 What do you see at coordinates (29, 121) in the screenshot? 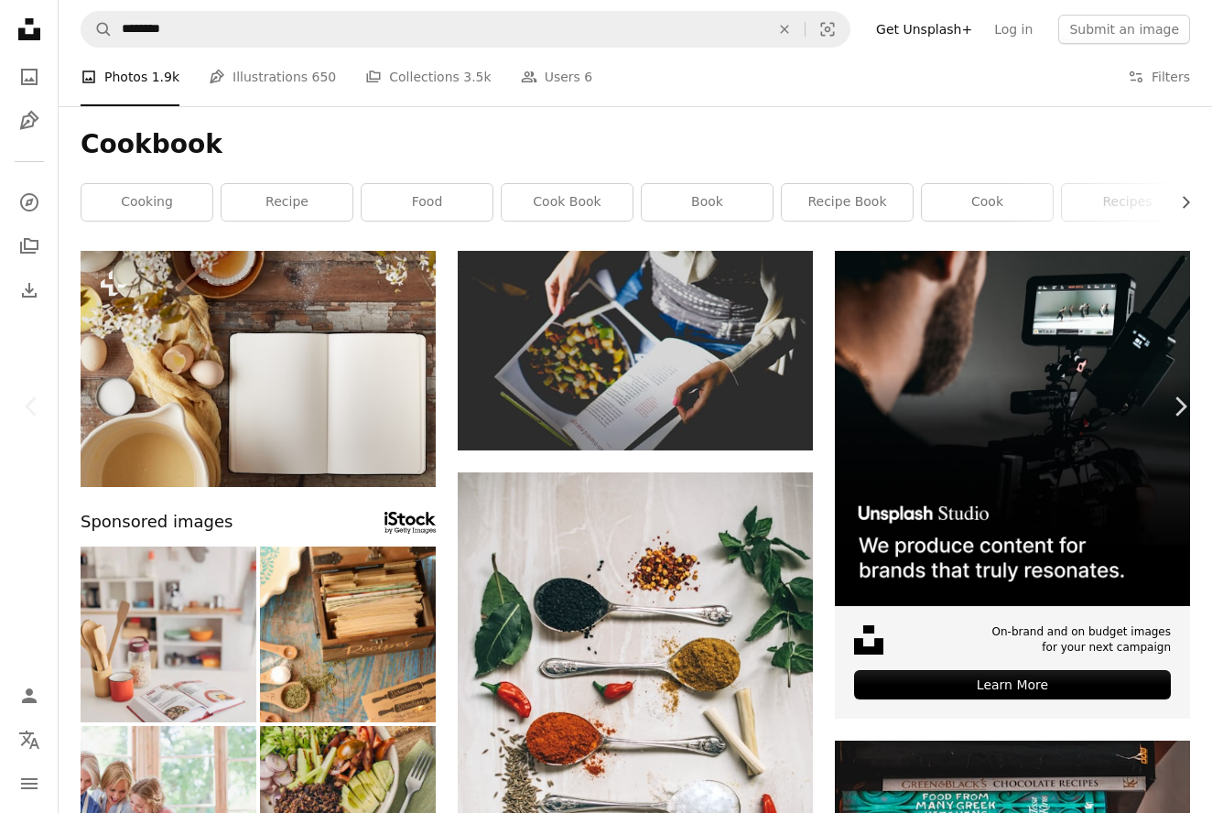
I see `a: Illustrations` at bounding box center [29, 121].